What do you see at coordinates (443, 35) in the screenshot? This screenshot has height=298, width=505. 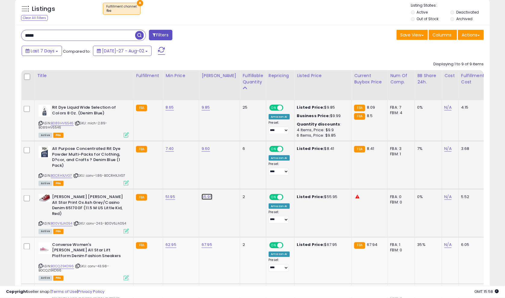 I see `button: Columns` at bounding box center [443, 35].